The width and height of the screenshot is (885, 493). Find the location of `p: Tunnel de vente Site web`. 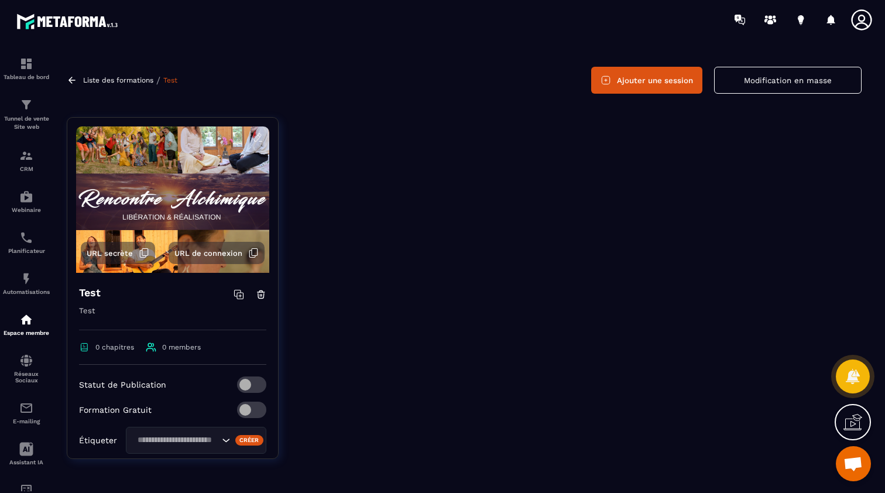

p: Tunnel de vente Site web is located at coordinates (26, 123).